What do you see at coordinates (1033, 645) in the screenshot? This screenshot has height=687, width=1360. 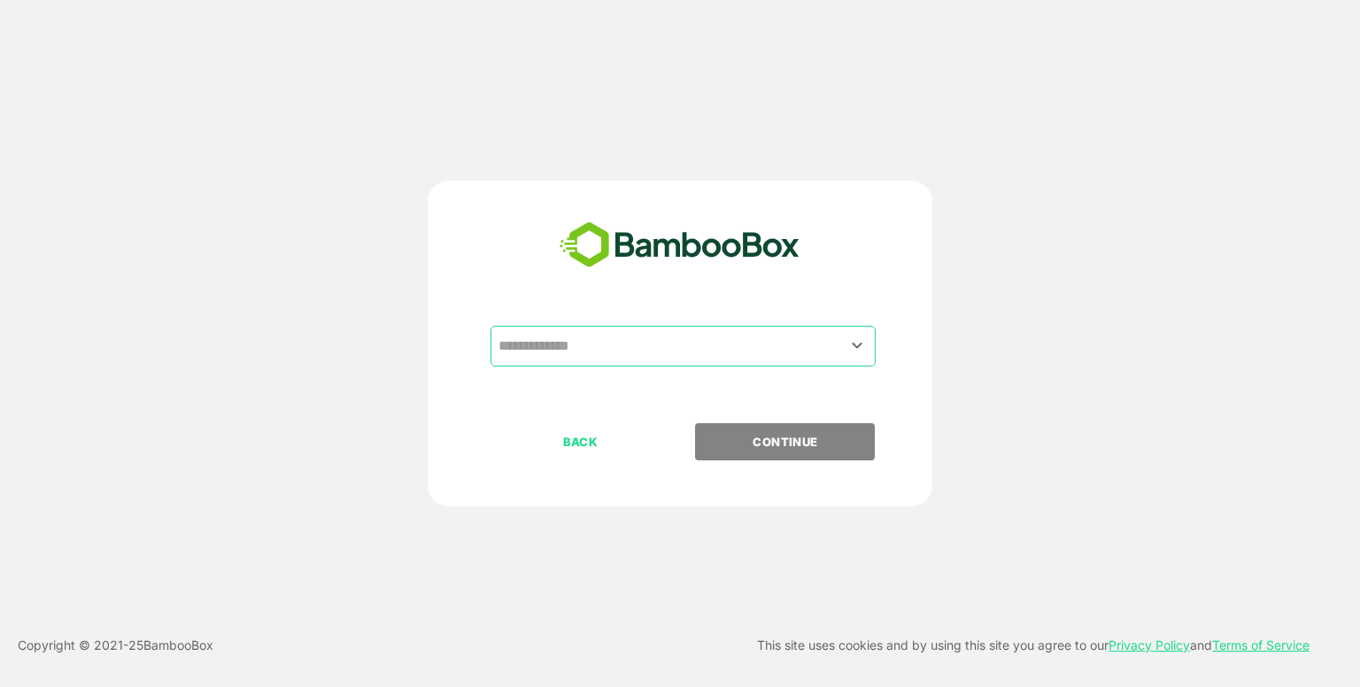 I see `p: This site uses cookies and by using this site you agree to our and` at bounding box center [1033, 645].